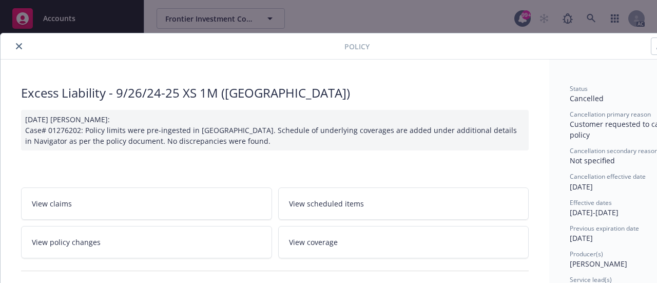  Describe the element at coordinates (19, 46) in the screenshot. I see `button: close` at that location.